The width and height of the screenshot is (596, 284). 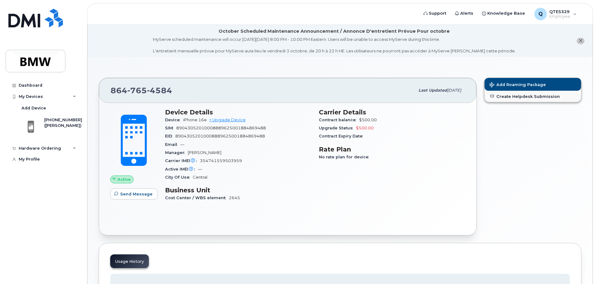 I want to click on div: October Scheduled Maintenance Announcement / Annonce D'entretient Prévue Pour octobre, so click(x=334, y=31).